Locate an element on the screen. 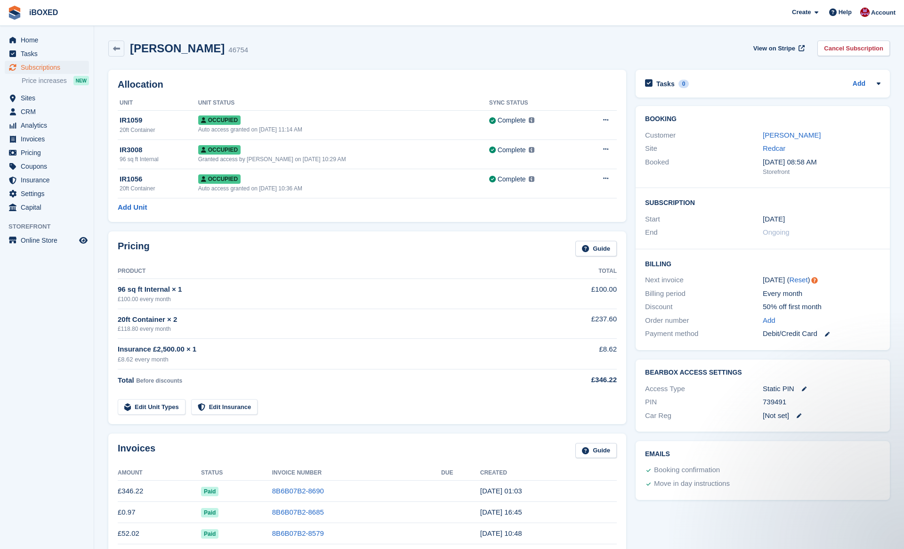 The image size is (904, 549). h2: Booking is located at coordinates (763, 119).